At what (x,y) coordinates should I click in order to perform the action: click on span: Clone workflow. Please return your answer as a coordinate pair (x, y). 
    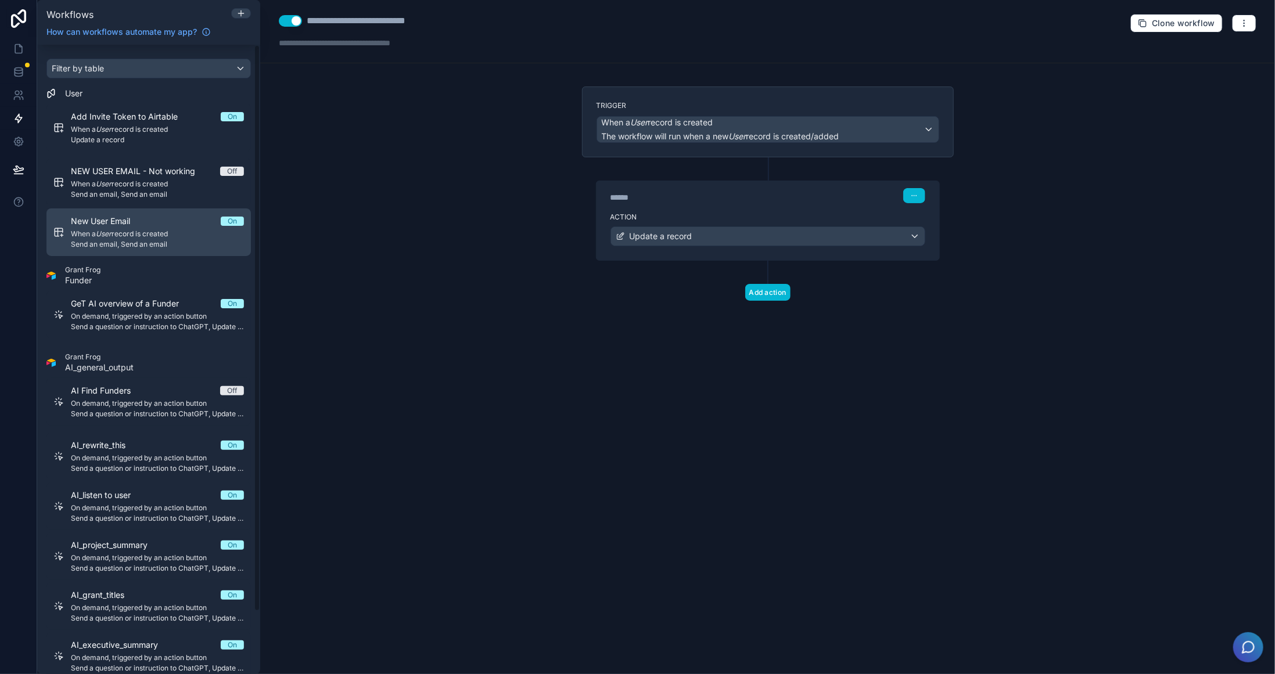
    Looking at the image, I should click on (1183, 23).